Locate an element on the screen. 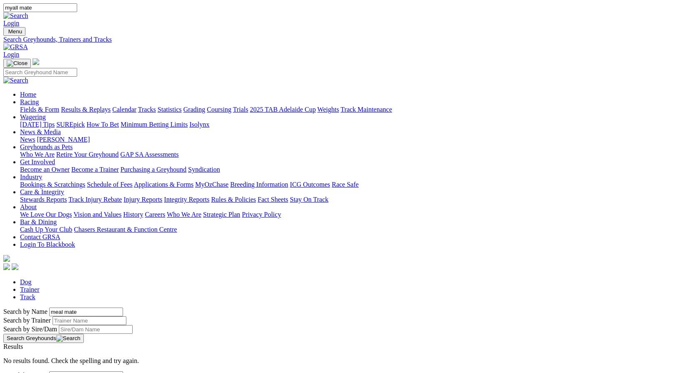 This screenshot has width=679, height=373. a: Applications & Forms is located at coordinates (164, 184).